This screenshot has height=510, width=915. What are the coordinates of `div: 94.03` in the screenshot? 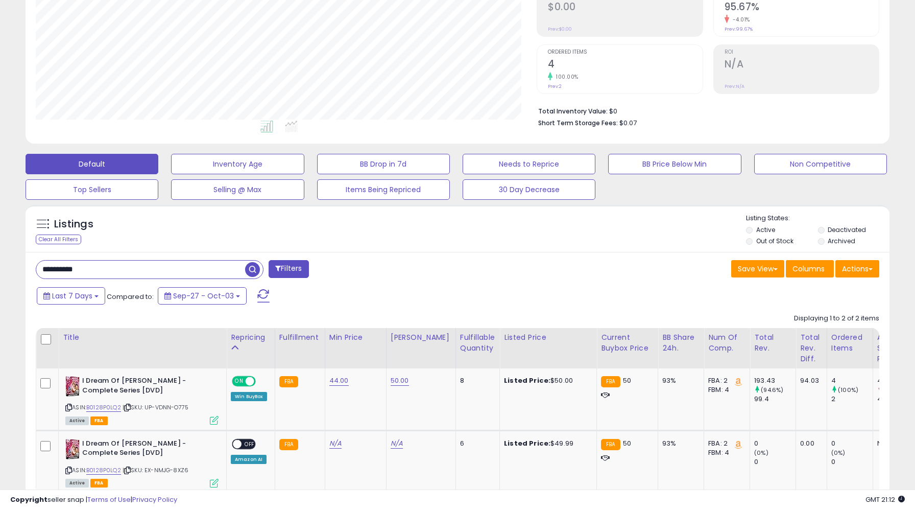 It's located at (809, 380).